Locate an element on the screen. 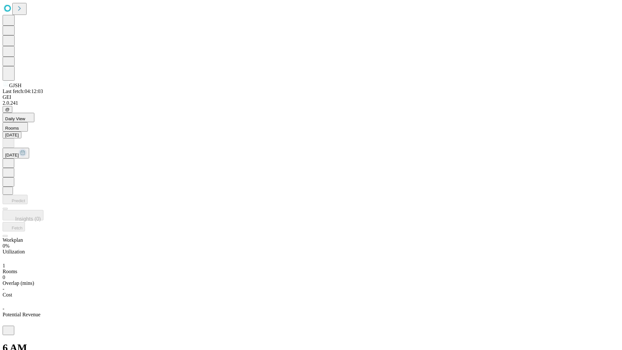 The image size is (622, 350). span: Daily View is located at coordinates (15, 119).